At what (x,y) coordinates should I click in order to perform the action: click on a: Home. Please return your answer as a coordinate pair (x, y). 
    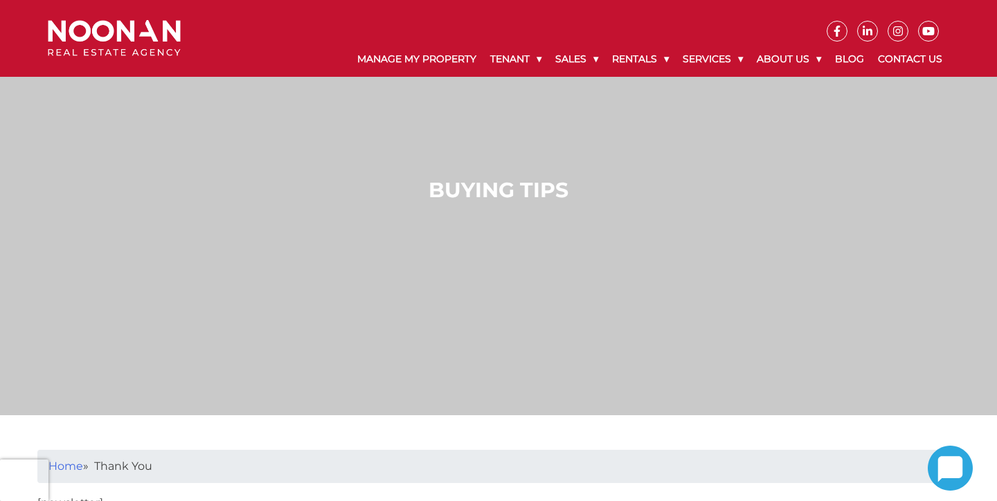
    Looking at the image, I should click on (66, 467).